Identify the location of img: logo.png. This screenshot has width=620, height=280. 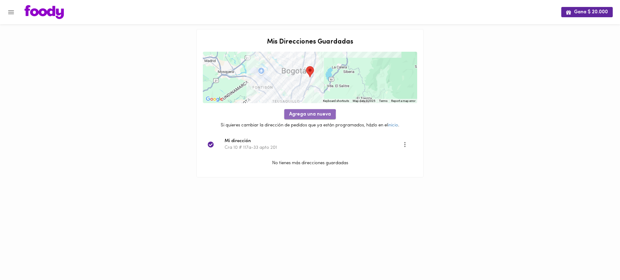
(44, 12).